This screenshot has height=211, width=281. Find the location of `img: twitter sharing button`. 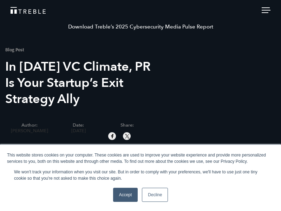

img: twitter sharing button is located at coordinates (127, 136).